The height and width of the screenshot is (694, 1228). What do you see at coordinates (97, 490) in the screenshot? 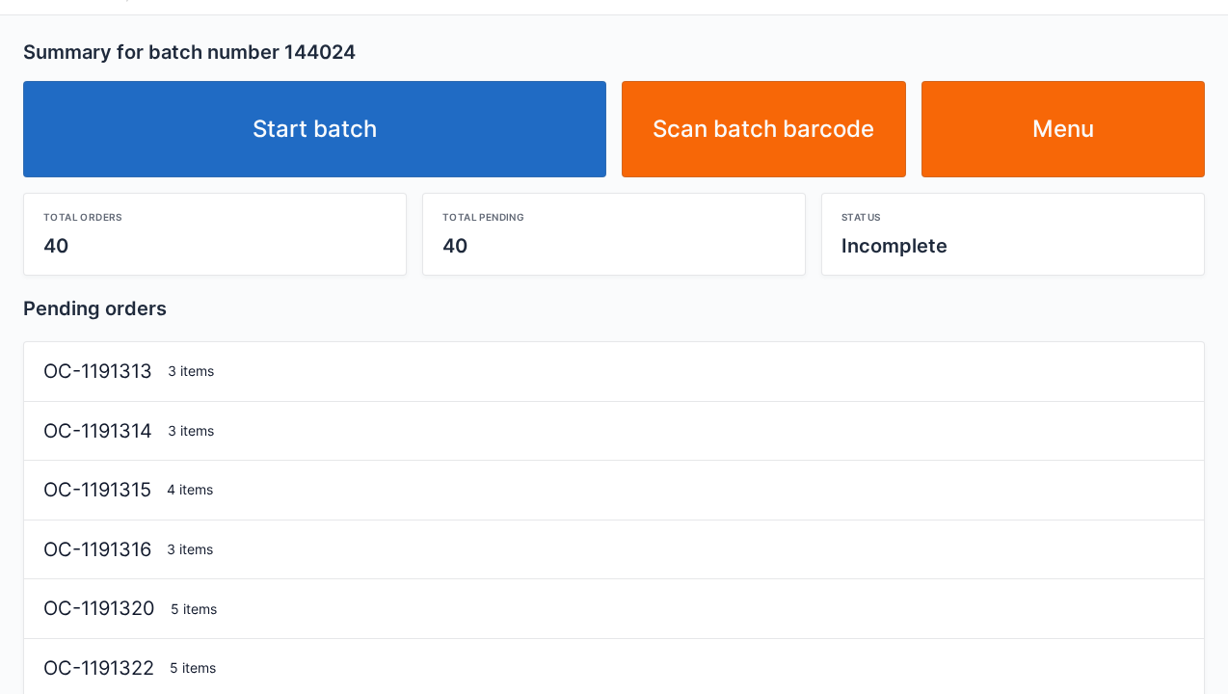
I see `div: OC-1191315` at bounding box center [97, 490].